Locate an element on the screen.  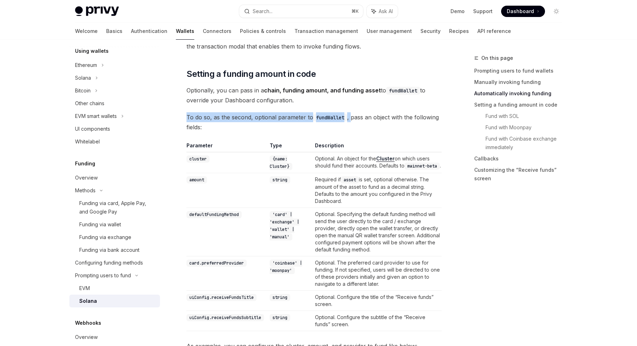
td: Optional. An object for the on which users should fund their accounts. Defaults to . is located at coordinates (377, 162).